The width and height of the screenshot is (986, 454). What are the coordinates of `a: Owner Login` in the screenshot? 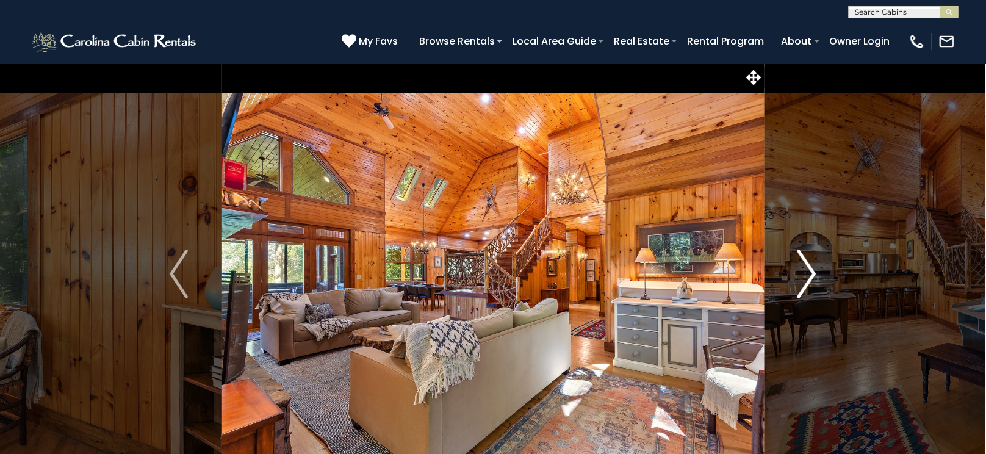 It's located at (860, 41).